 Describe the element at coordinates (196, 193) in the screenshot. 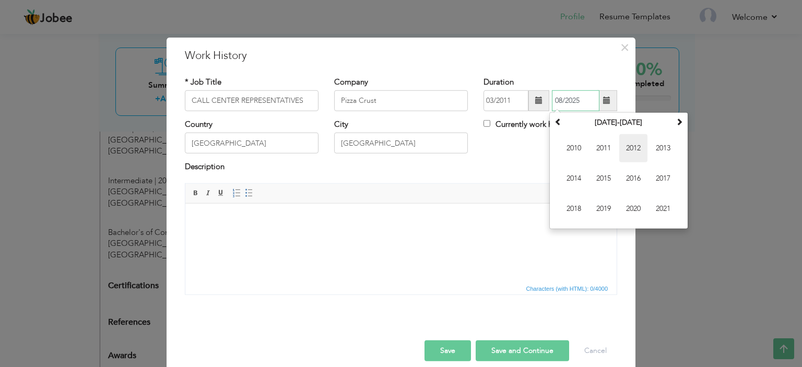

I see `a: Bold` at that location.